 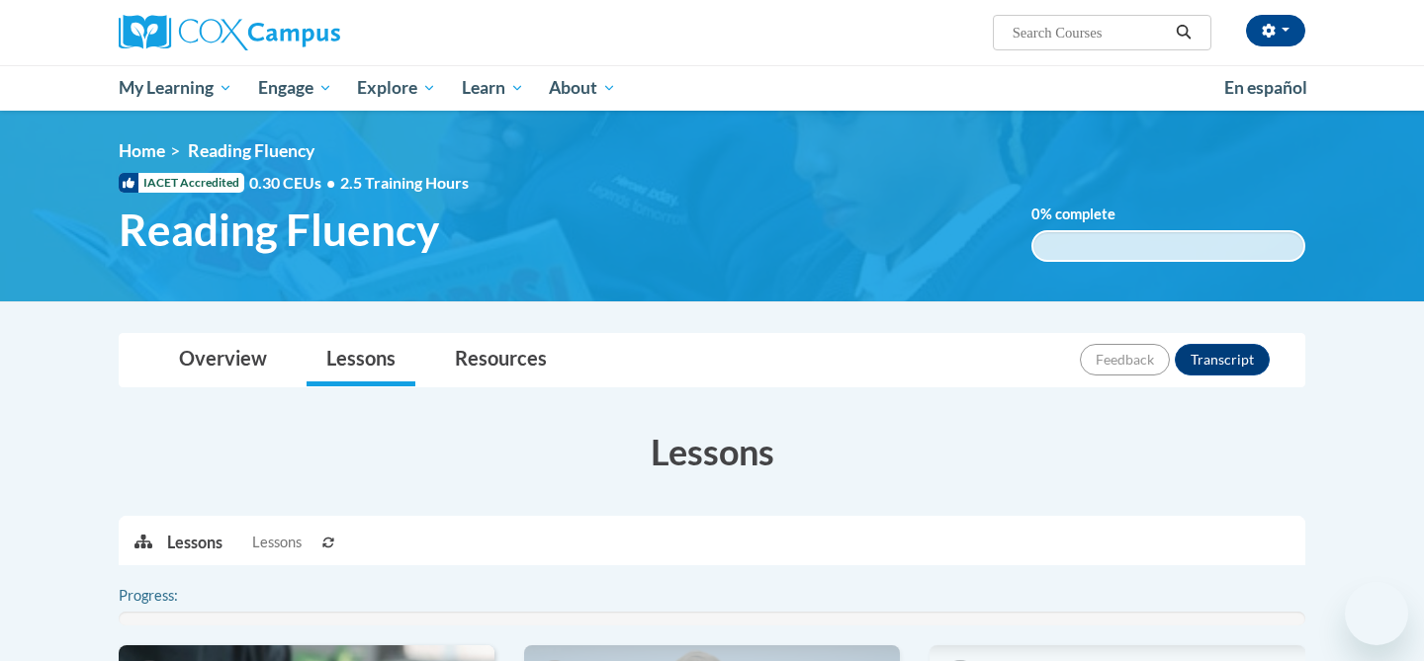 I want to click on a: Cox Campus, so click(x=306, y=33).